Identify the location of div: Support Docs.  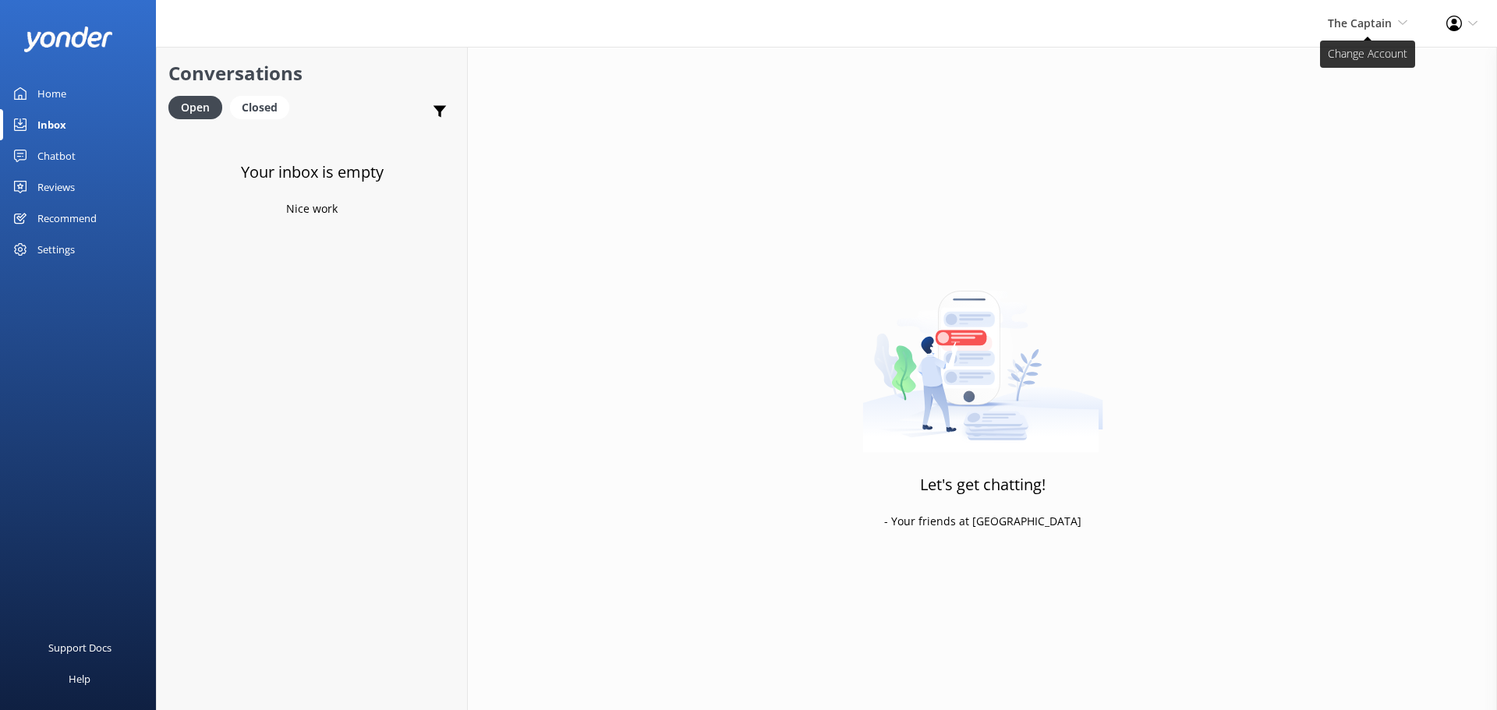
(80, 648).